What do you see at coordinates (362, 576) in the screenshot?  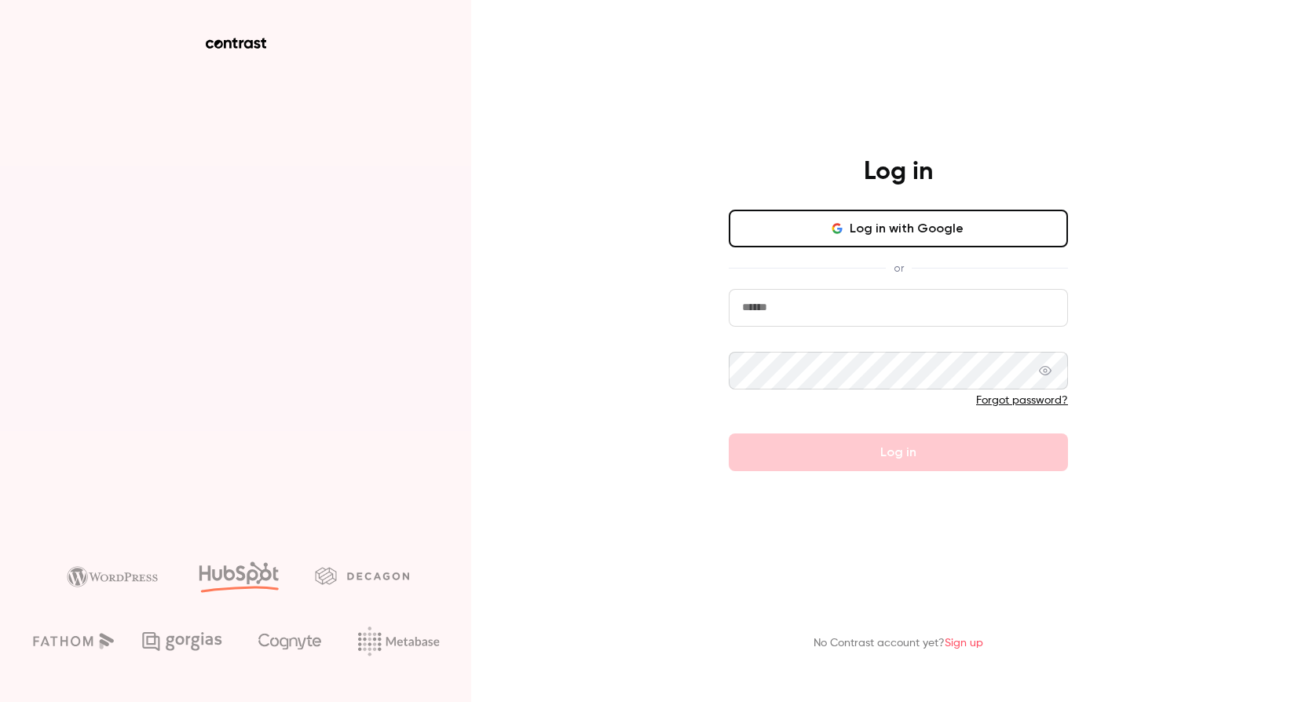 I see `img: decagon` at bounding box center [362, 576].